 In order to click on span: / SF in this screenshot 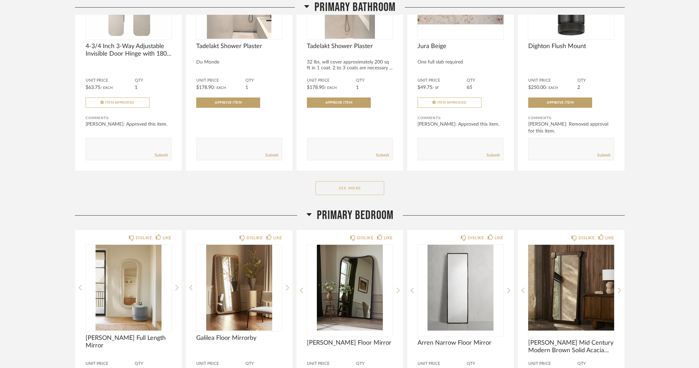, I will do `click(435, 88)`.